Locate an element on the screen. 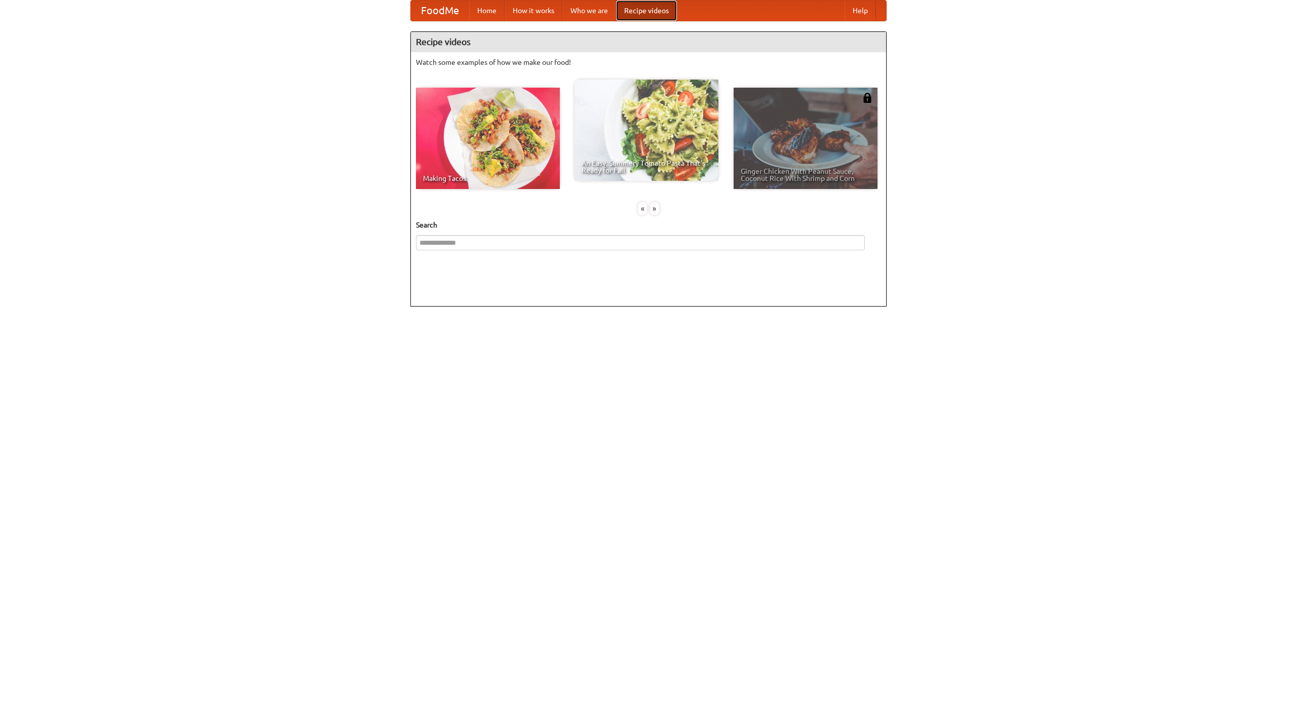 This screenshot has height=717, width=1297. a: FoodMe is located at coordinates (440, 11).